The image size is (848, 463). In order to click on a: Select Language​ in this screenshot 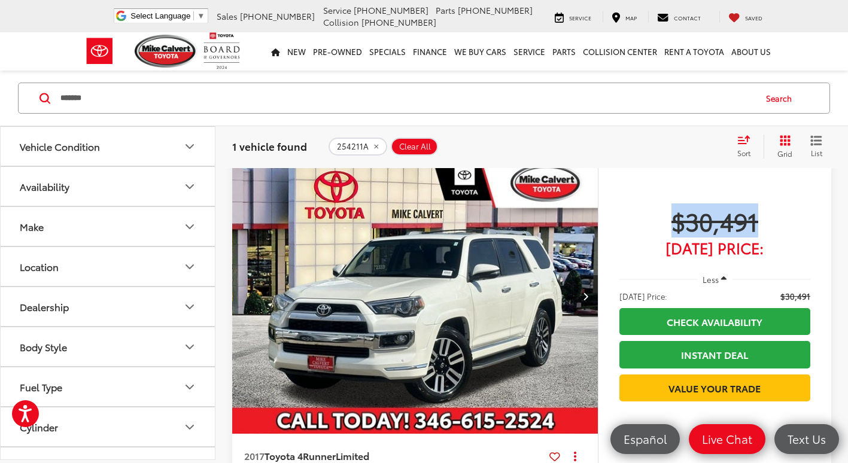, I will do `click(168, 16)`.